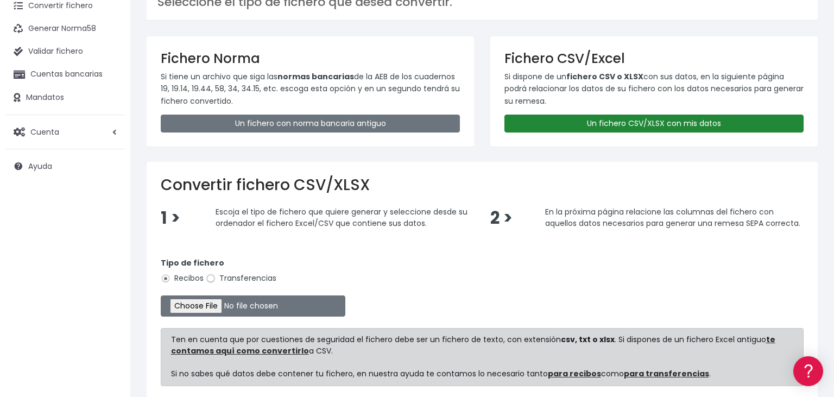 This screenshot has width=834, height=397. I want to click on a: Información general, so click(109, 100).